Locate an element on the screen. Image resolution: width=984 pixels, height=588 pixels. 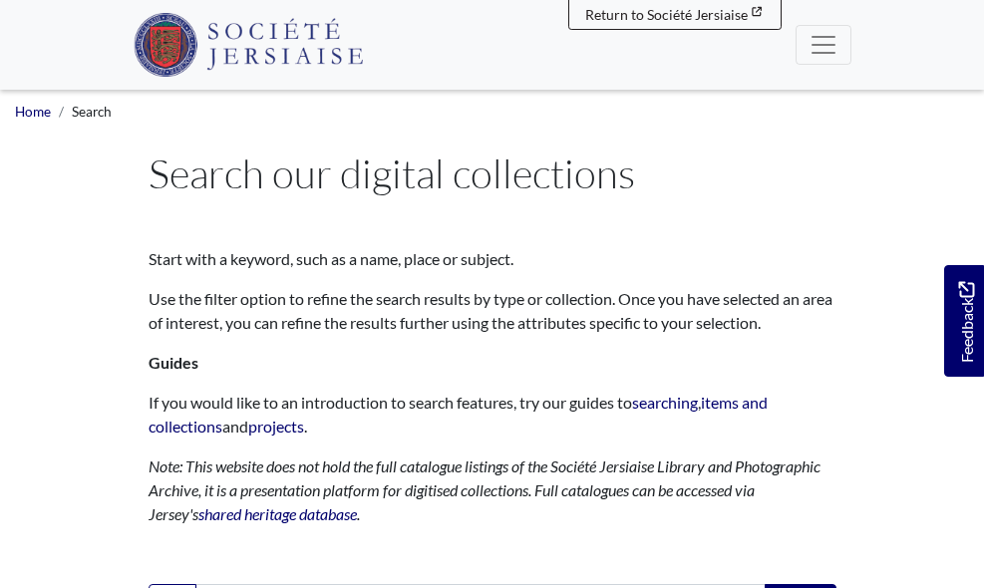
a: searching is located at coordinates (665, 402).